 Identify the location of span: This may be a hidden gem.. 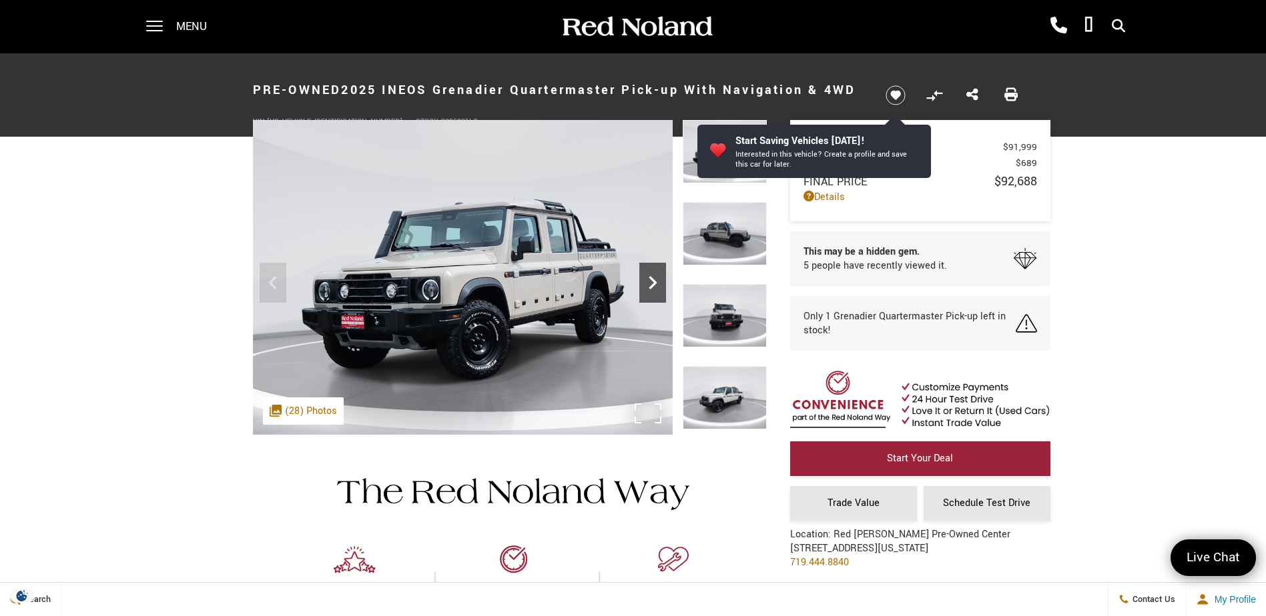
(875, 252).